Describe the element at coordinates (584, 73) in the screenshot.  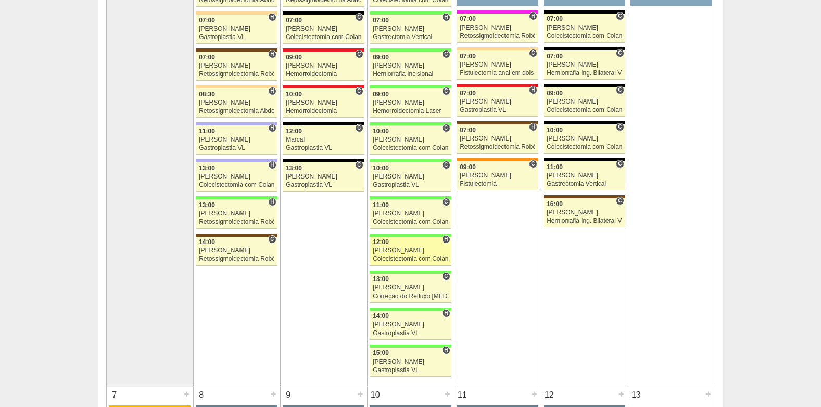
I see `div: Herniorrafia Ing. Bilateral VL` at that location.